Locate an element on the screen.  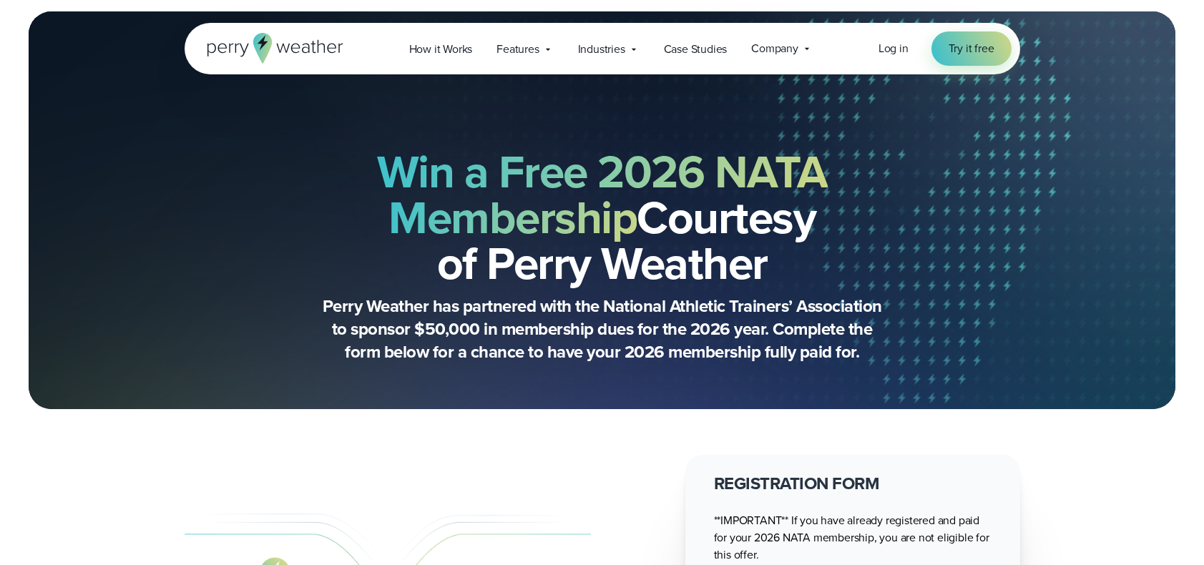
a: Log in is located at coordinates (893, 49).